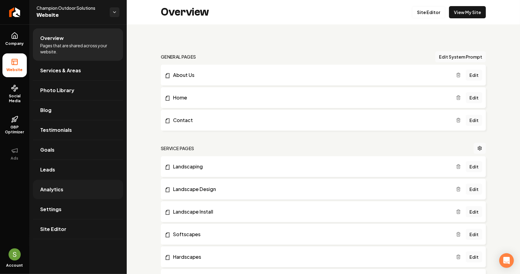 This screenshot has width=520, height=274. What do you see at coordinates (178, 148) in the screenshot?
I see `h2: Service Pages` at bounding box center [178, 148].